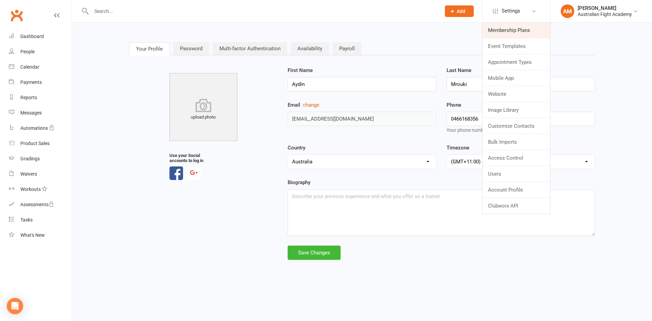 Image resolution: width=652 pixels, height=321 pixels. What do you see at coordinates (362, 84) in the screenshot?
I see `input: First Name` at bounding box center [362, 84].